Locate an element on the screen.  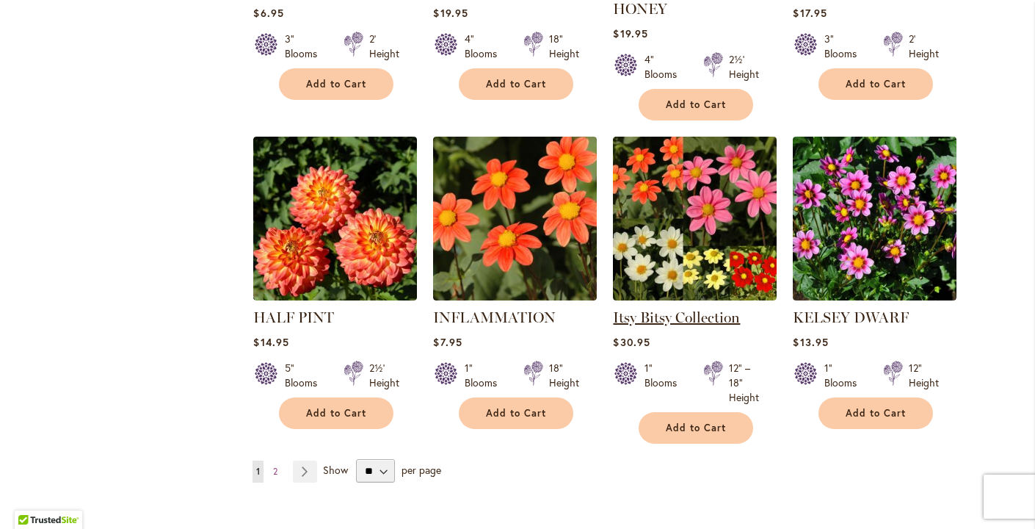
img: KELSEY DWARF is located at coordinates (875, 218).